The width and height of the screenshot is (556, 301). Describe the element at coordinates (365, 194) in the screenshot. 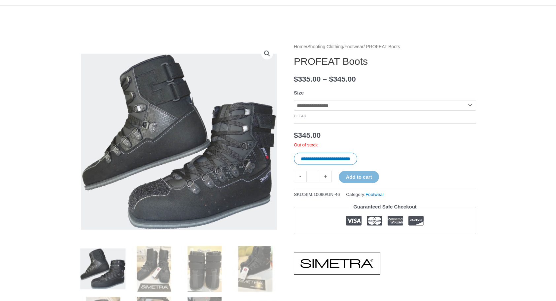

I see `span: Category:` at that location.